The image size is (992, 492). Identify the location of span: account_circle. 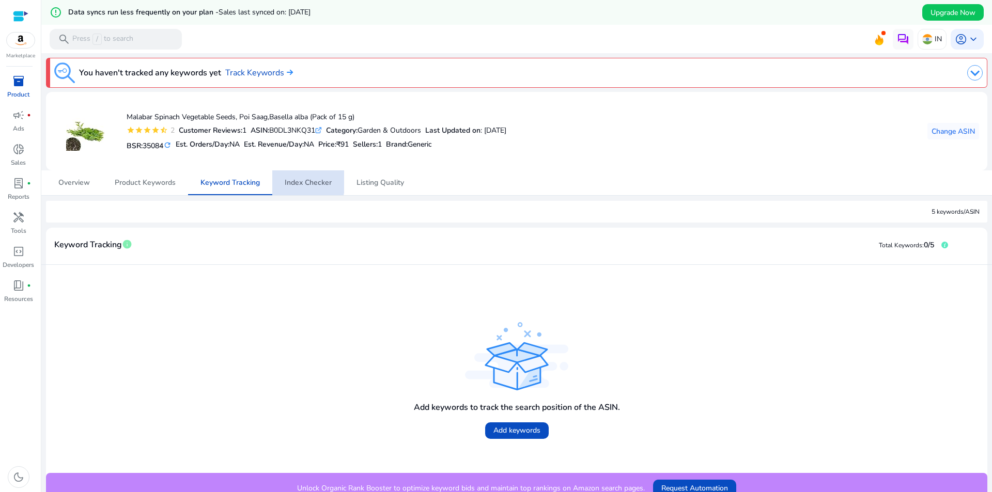
(961, 39).